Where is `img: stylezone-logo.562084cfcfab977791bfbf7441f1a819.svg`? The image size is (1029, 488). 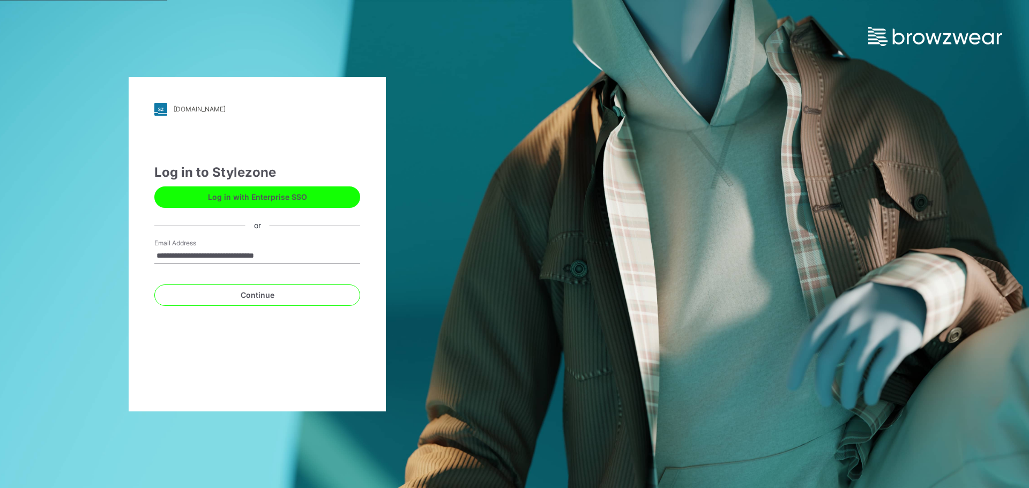 img: stylezone-logo.562084cfcfab977791bfbf7441f1a819.svg is located at coordinates (161, 109).